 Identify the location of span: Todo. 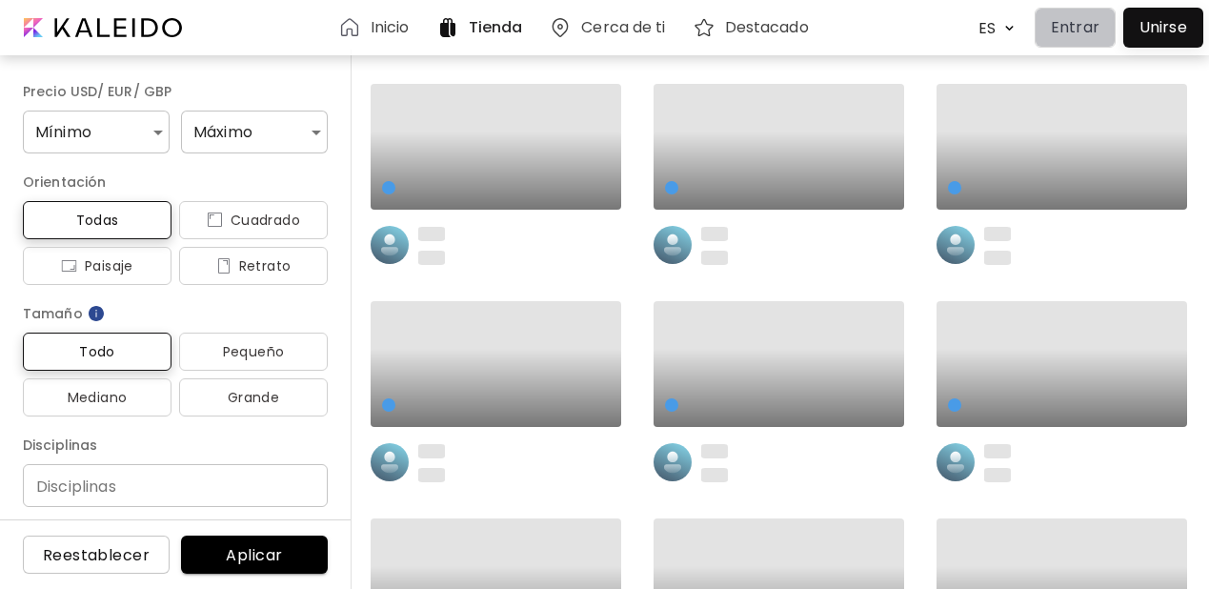
(97, 352).